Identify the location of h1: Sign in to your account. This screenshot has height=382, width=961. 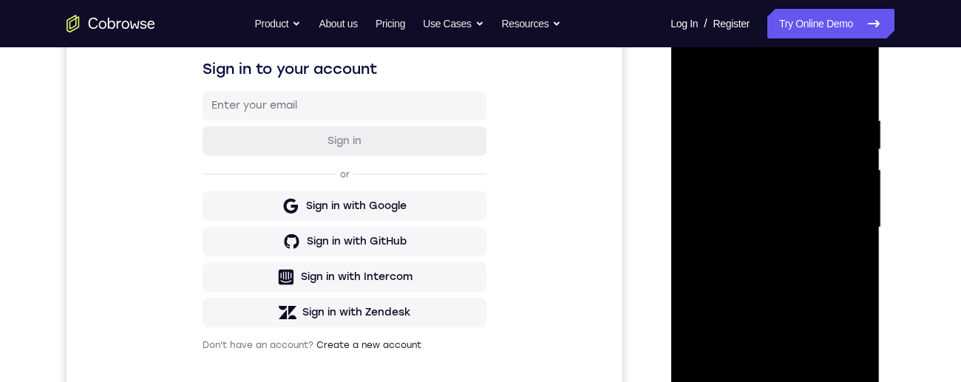
(278, 112).